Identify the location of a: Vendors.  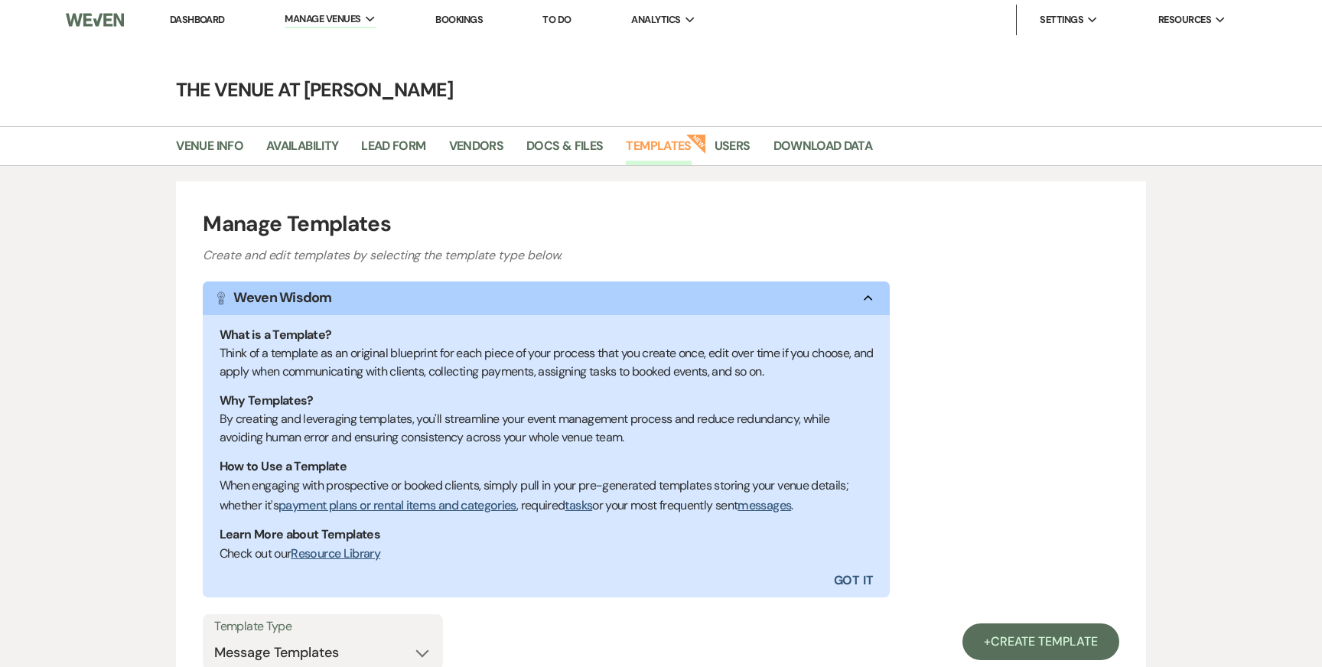
(476, 151).